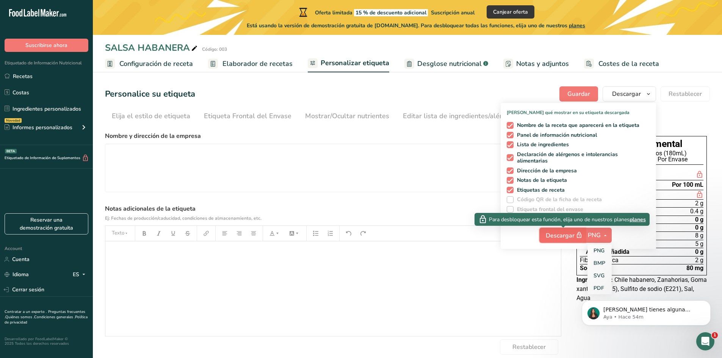 This screenshot has width=722, height=358. Describe the element at coordinates (215, 49) in the screenshot. I see `div: Código: 003` at that location.